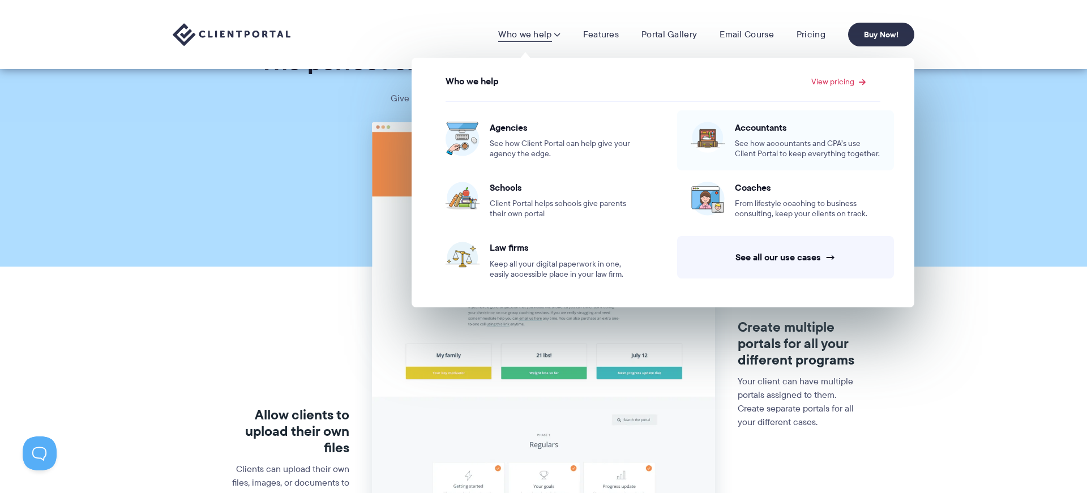 Image resolution: width=1087 pixels, height=493 pixels. I want to click on a: Portal Gallery, so click(669, 35).